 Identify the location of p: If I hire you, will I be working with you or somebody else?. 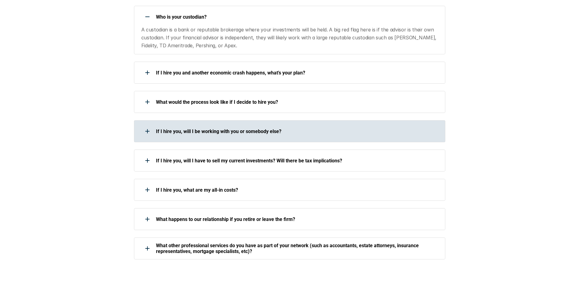
(297, 131).